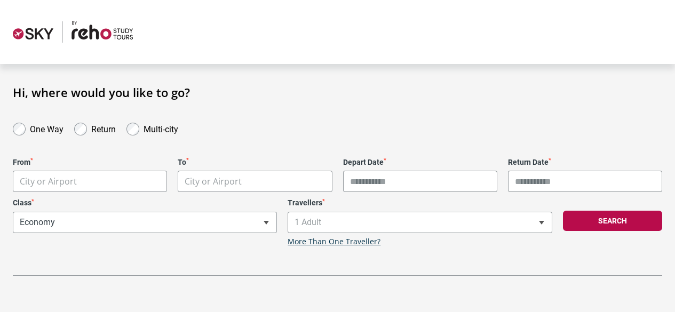 Image resolution: width=675 pixels, height=312 pixels. Describe the element at coordinates (104, 128) in the screenshot. I see `label: Return` at that location.